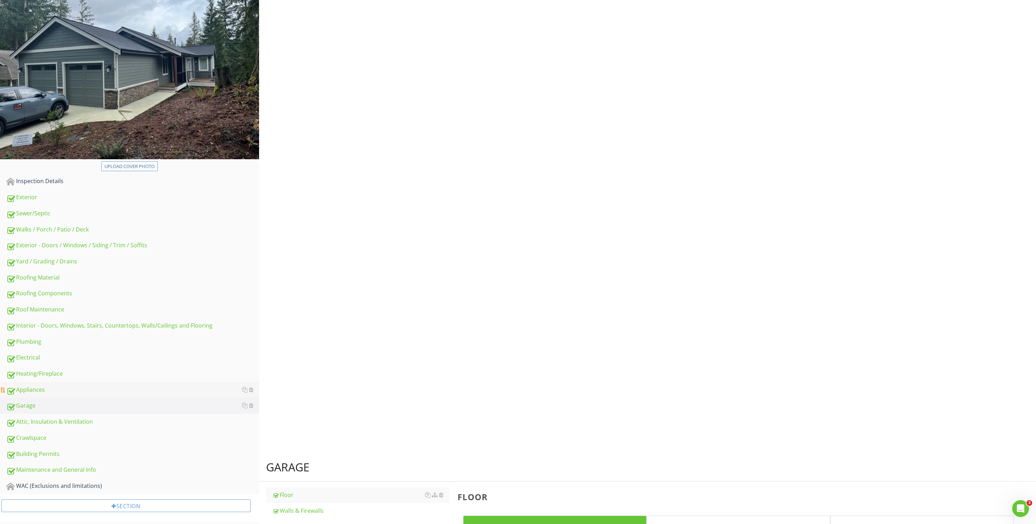  I want to click on div: Plumbing, so click(132, 342).